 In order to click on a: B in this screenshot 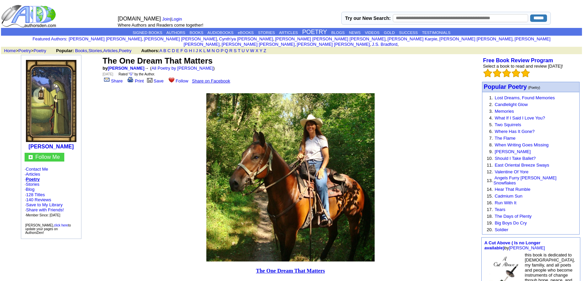, I will do `click(165, 51)`.